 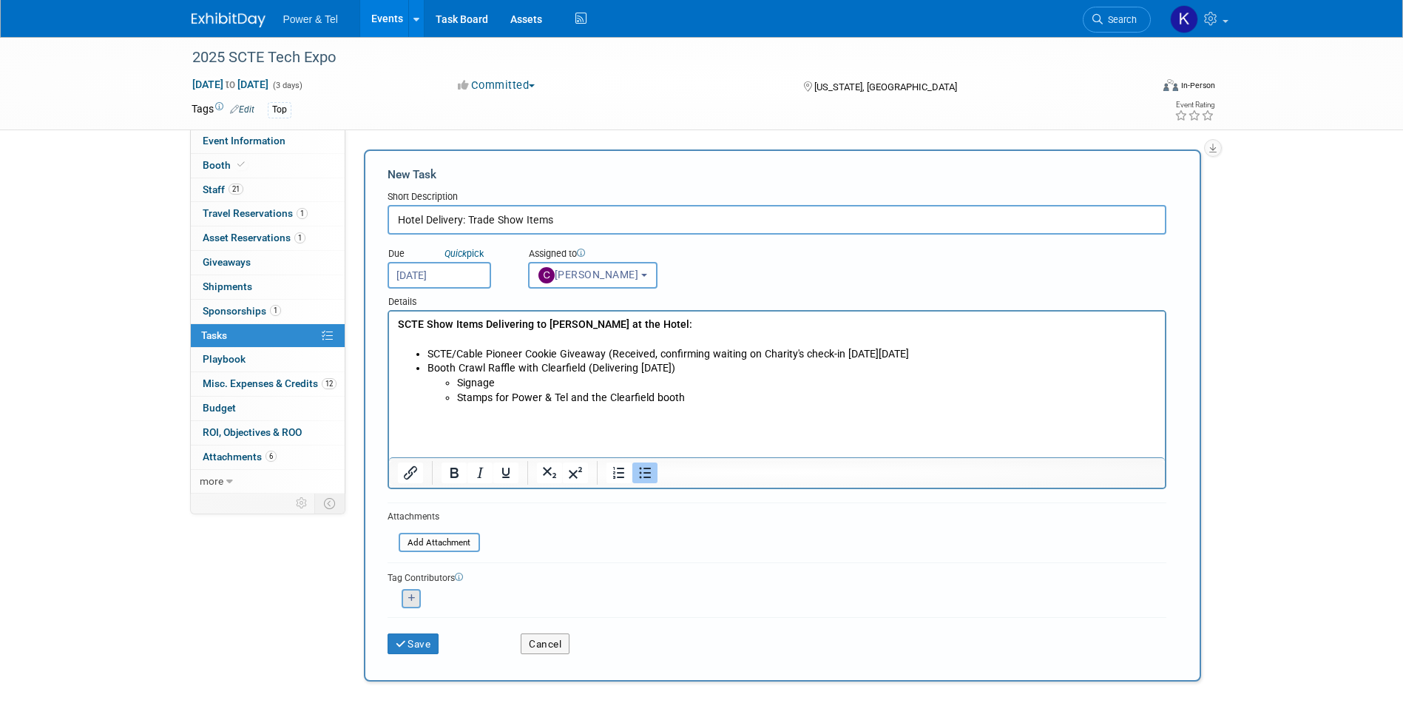 What do you see at coordinates (1197, 85) in the screenshot?
I see `div: In-Person` at bounding box center [1197, 85].